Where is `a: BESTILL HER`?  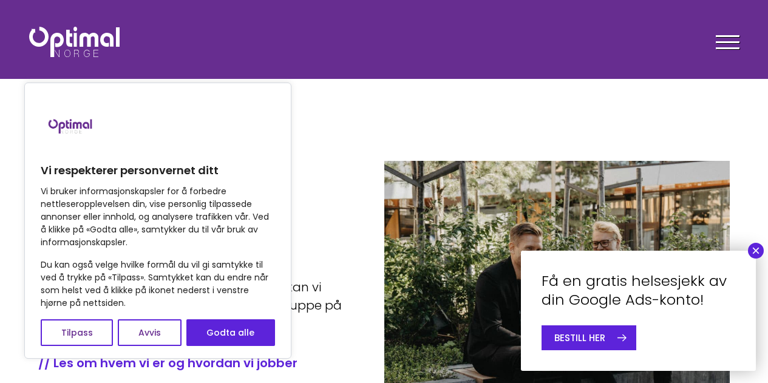 a: BESTILL HER is located at coordinates (589, 337).